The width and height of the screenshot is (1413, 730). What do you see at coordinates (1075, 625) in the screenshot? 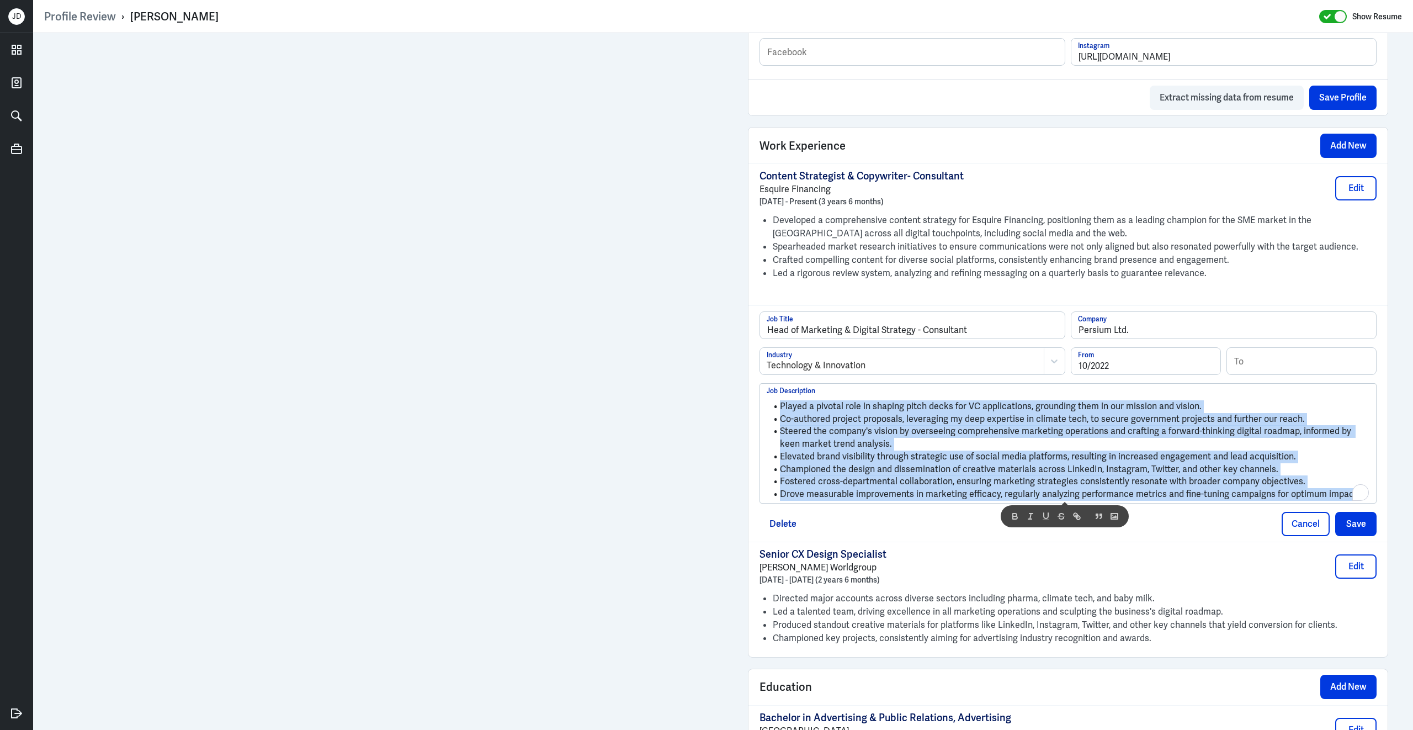
I see `li: Produced standout creative materials for platforms like LinkedIn, Instagram, Twitter, and other k...` at bounding box center [1075, 625].